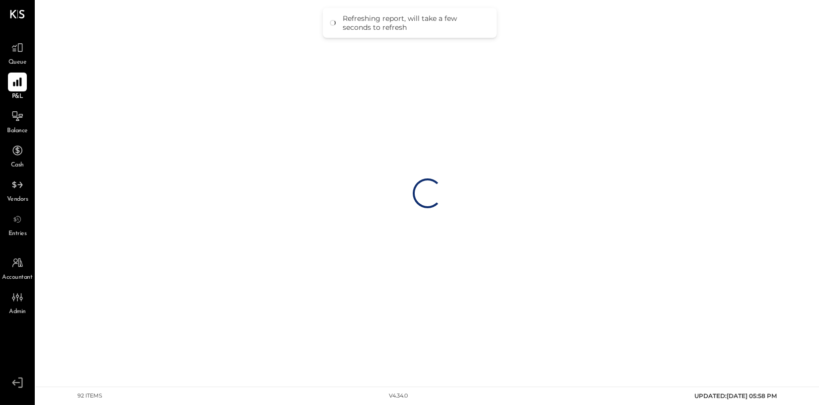  I want to click on div: v 4.34.0, so click(399, 396).